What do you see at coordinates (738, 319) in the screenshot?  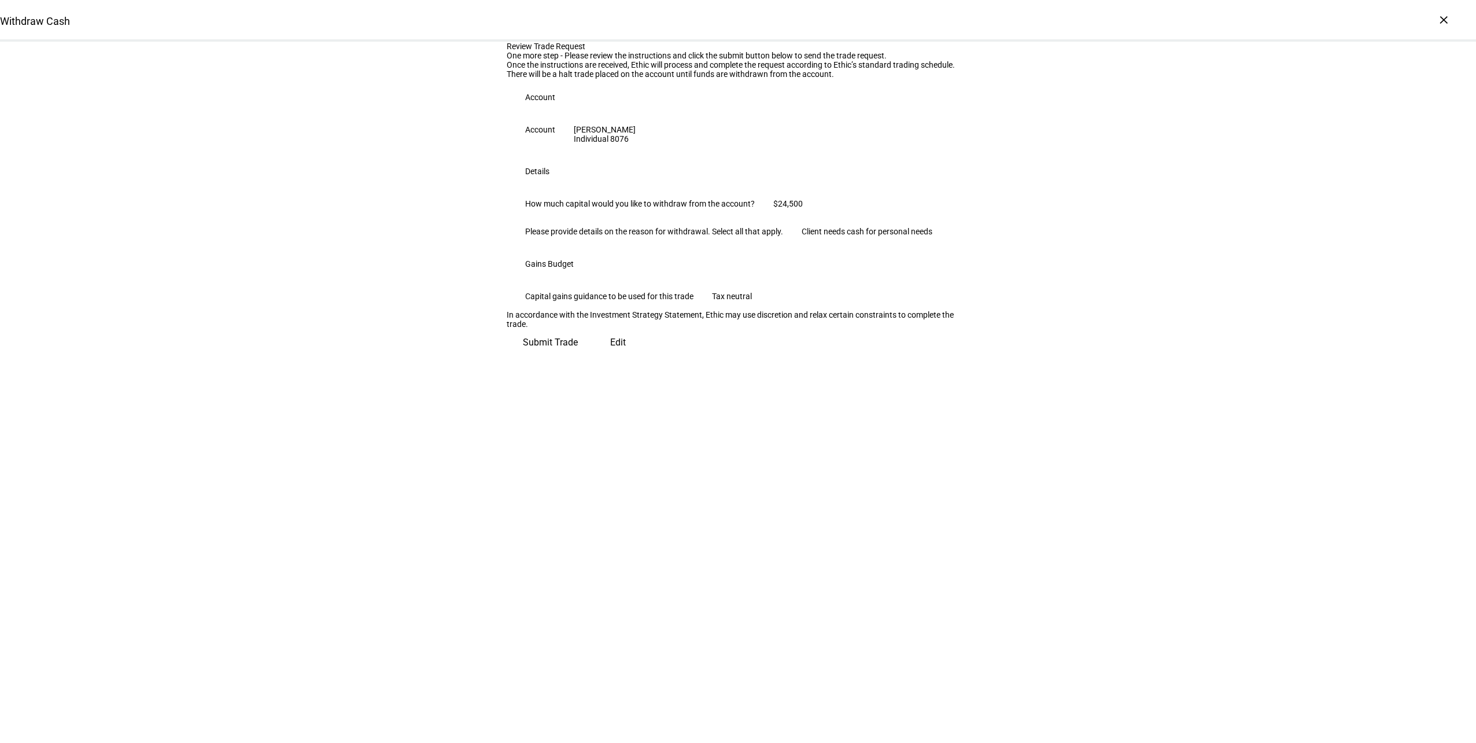 I see `div: In accordance with the Investment Strategy Statement, Ethic may use discretion and relax certain ...` at bounding box center [738, 319].